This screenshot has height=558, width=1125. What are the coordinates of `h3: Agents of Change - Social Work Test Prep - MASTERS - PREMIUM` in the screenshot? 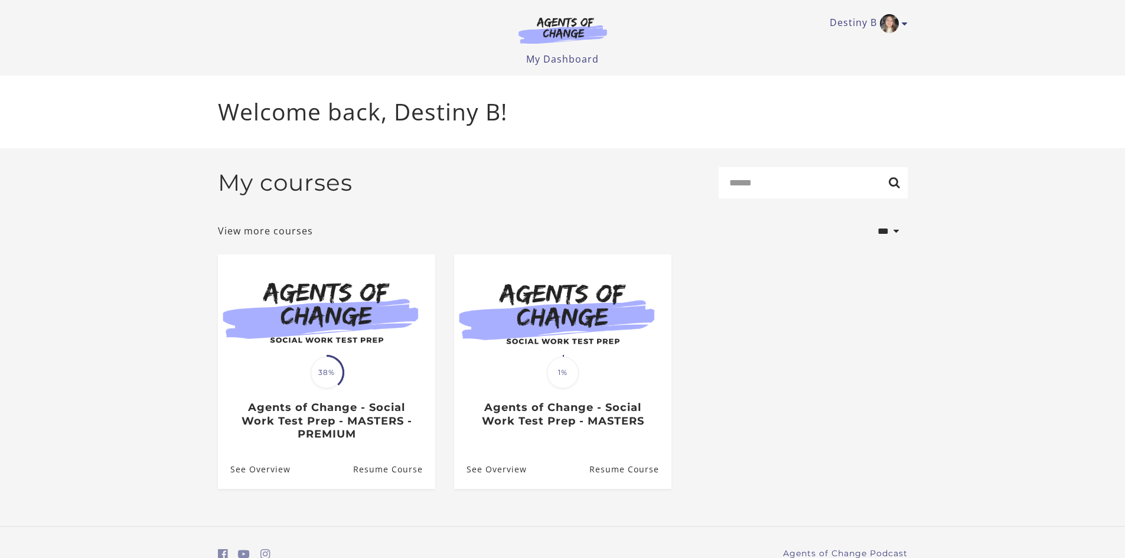 It's located at (326, 421).